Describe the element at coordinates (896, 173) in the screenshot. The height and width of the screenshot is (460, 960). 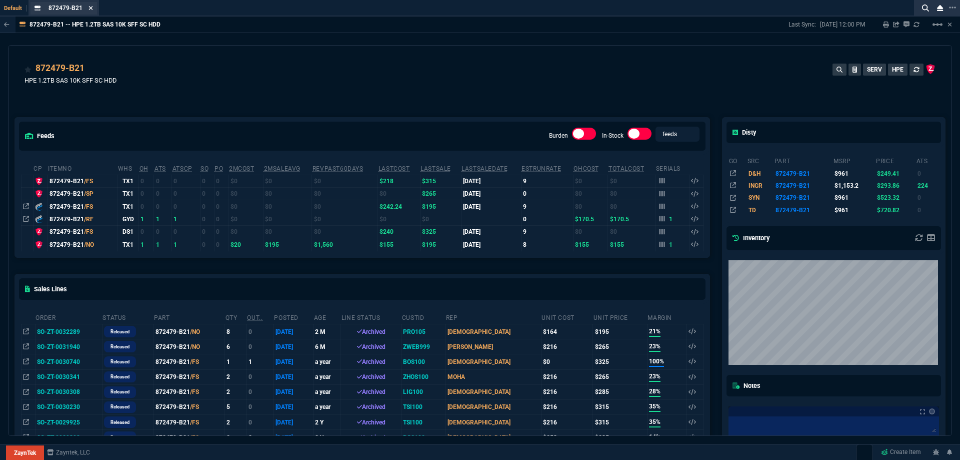
I see `td: $249.41` at that location.